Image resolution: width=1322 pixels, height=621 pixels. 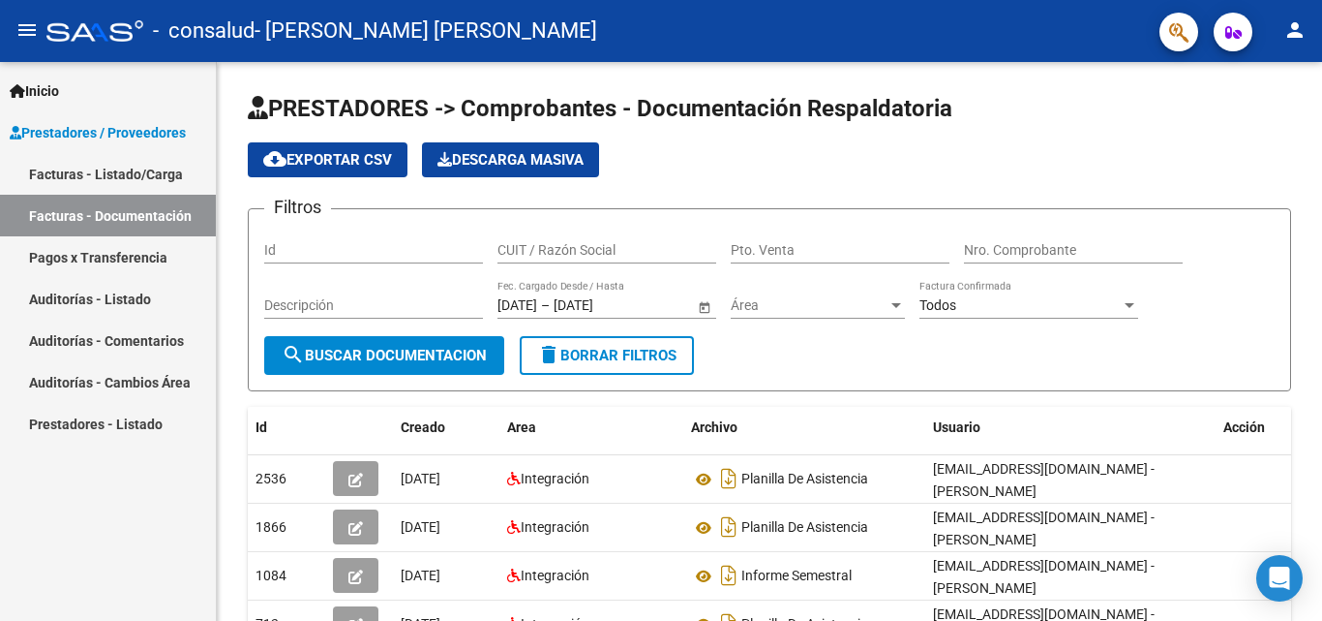 What do you see at coordinates (549, 354) in the screenshot?
I see `mat-icon: delete` at bounding box center [549, 354].